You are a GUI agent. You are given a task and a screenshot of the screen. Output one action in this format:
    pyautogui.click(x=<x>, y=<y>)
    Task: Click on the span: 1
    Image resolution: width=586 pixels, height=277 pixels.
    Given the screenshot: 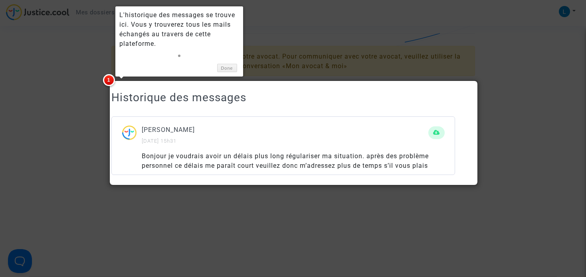 What is the action you would take?
    pyautogui.click(x=109, y=80)
    